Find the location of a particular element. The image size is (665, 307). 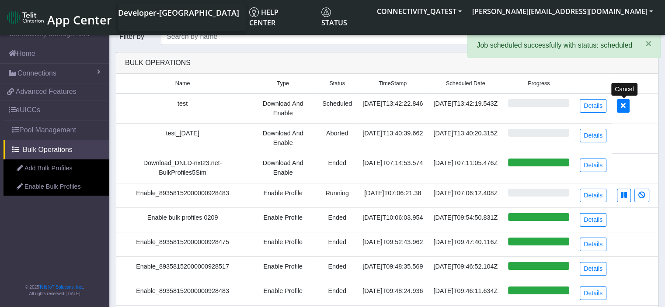

td: Scheduled is located at coordinates (337, 108).